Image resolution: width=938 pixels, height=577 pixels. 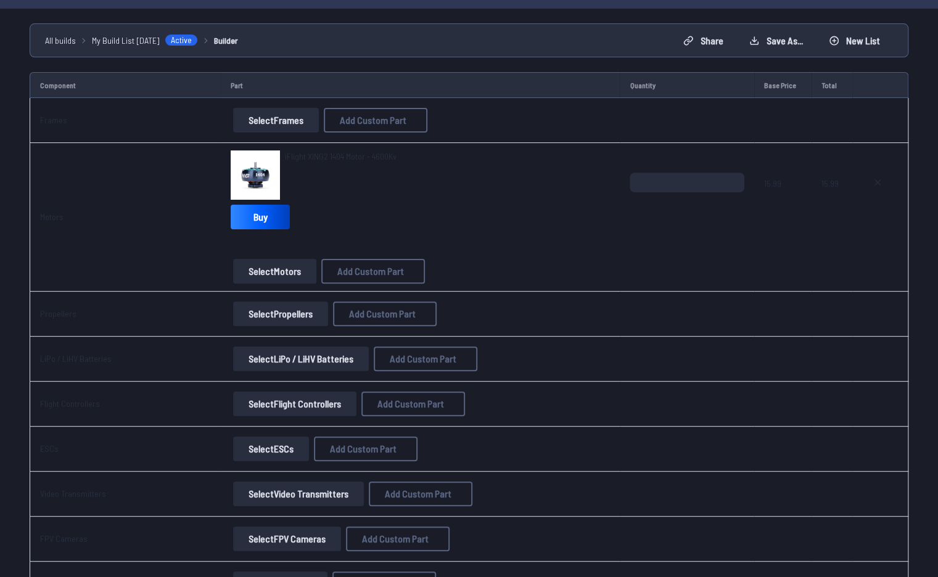 What do you see at coordinates (703, 41) in the screenshot?
I see `button: Share` at bounding box center [703, 41].